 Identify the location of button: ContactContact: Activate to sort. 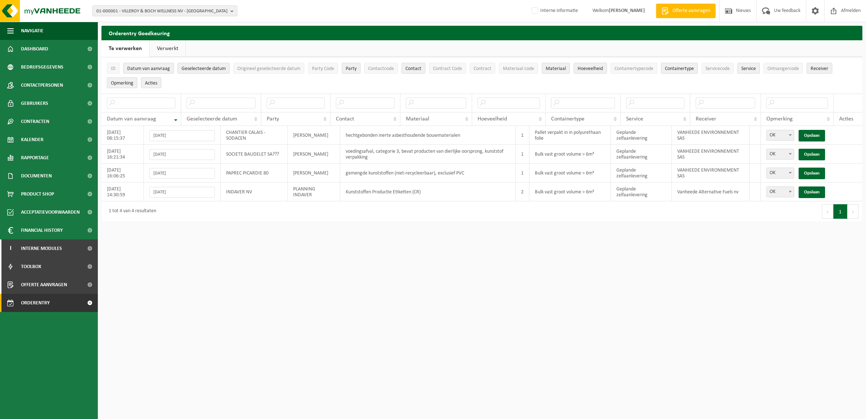
(414, 68).